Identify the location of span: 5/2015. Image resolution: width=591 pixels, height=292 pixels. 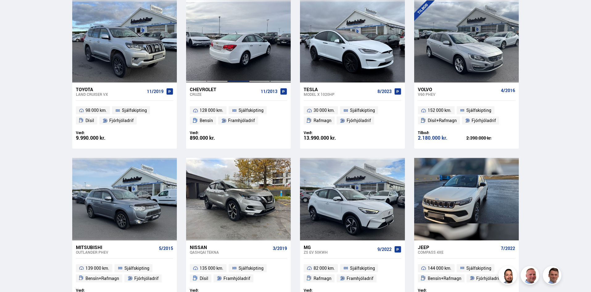
(166, 248).